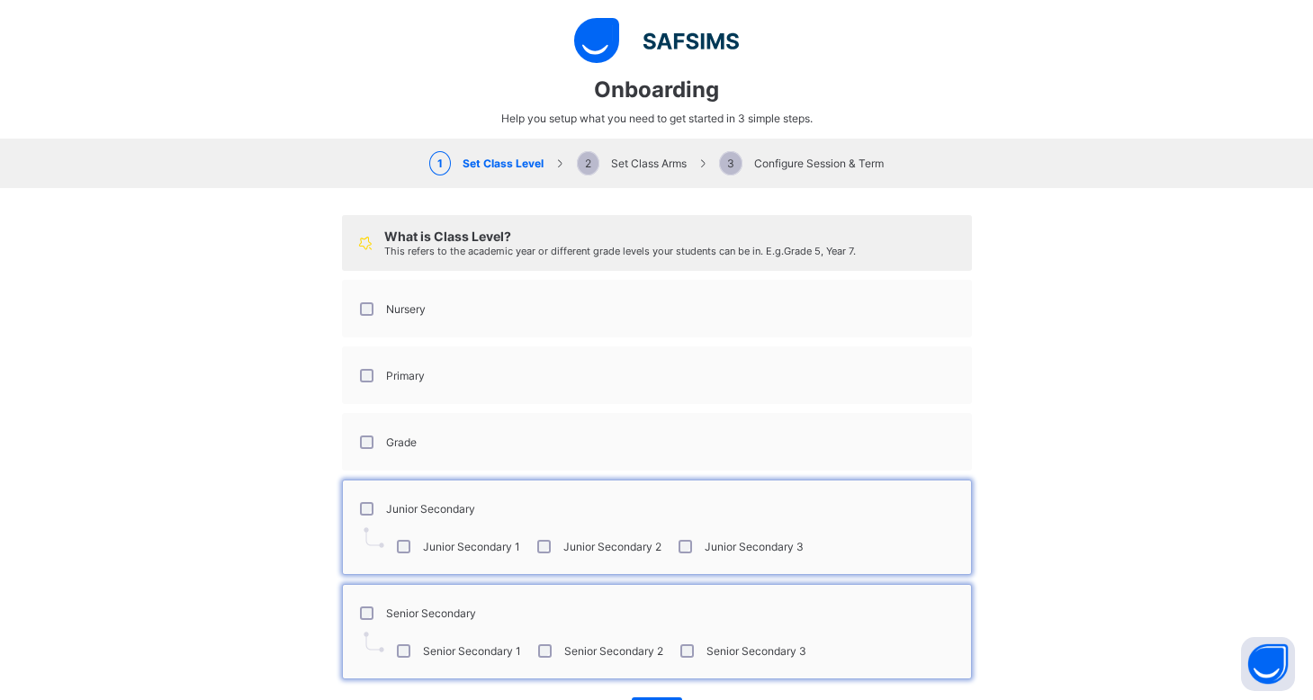  Describe the element at coordinates (472, 546) in the screenshot. I see `label: Junior Secondary 1` at that location.